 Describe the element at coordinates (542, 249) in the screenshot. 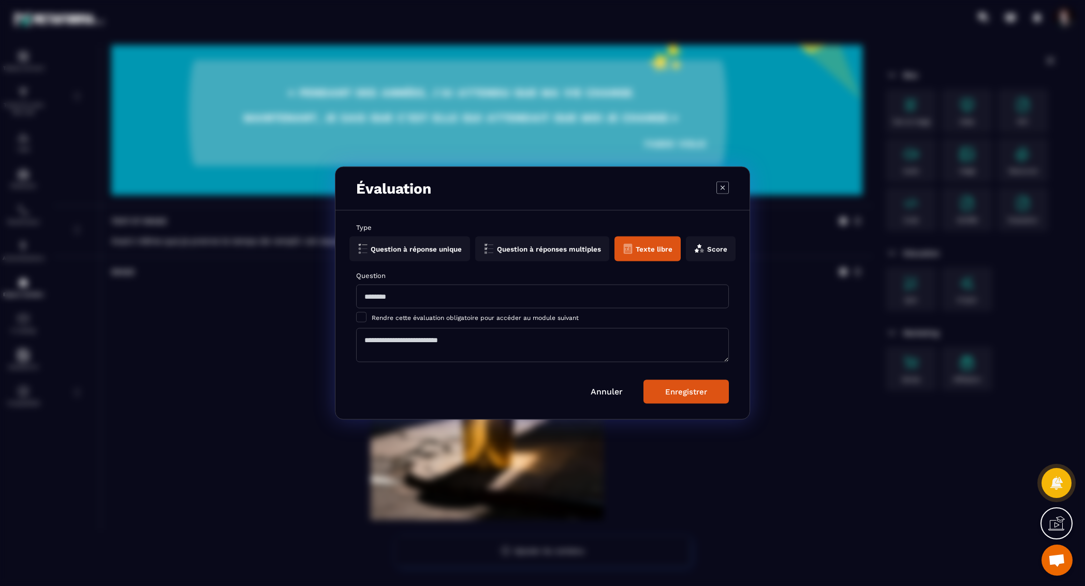

I see `button: Question à réponses multiples` at that location.